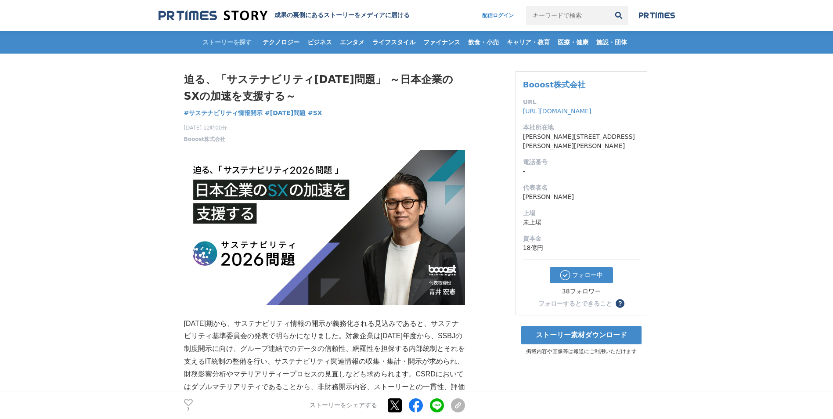 Image resolution: width=833 pixels, height=419 pixels. What do you see at coordinates (442, 42) in the screenshot?
I see `span: ファイナンス` at bounding box center [442, 42].